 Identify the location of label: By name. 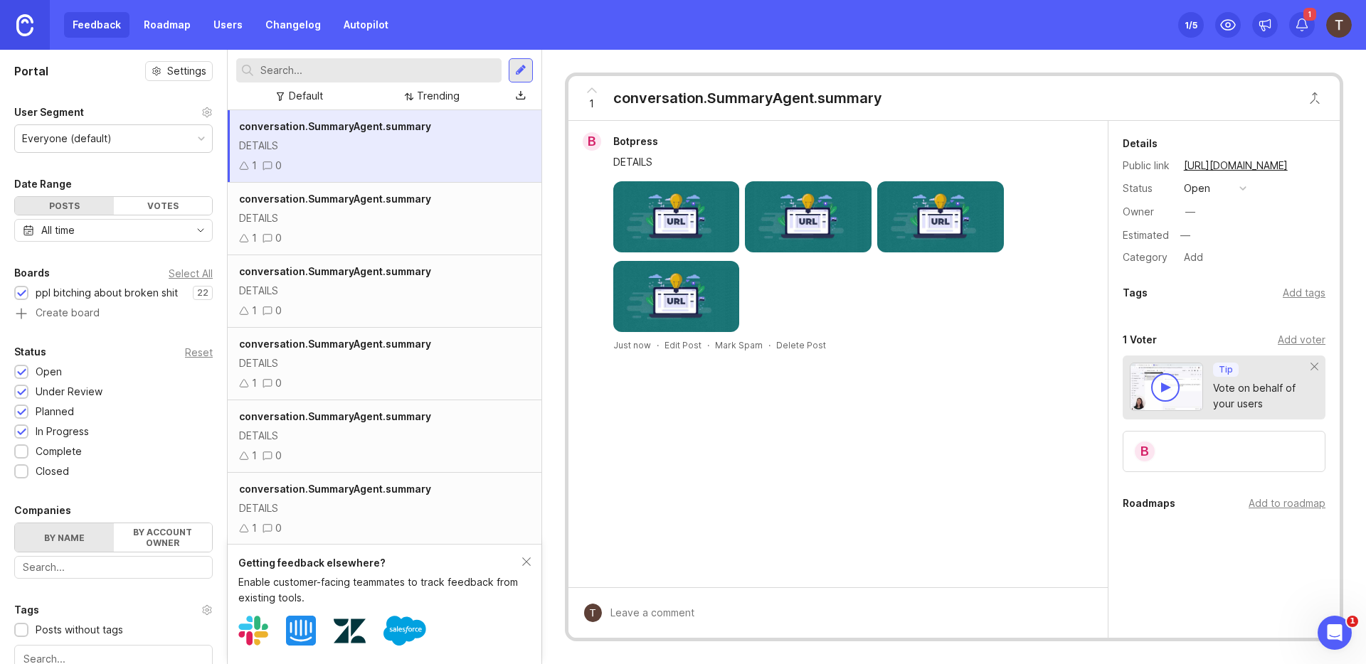
(64, 538).